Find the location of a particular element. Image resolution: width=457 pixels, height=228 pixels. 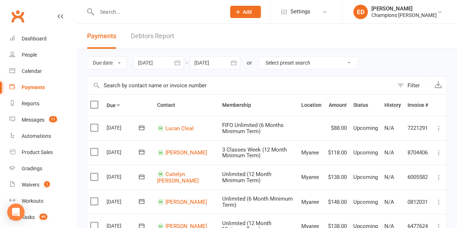

div: Filter is located at coordinates (414, 86).